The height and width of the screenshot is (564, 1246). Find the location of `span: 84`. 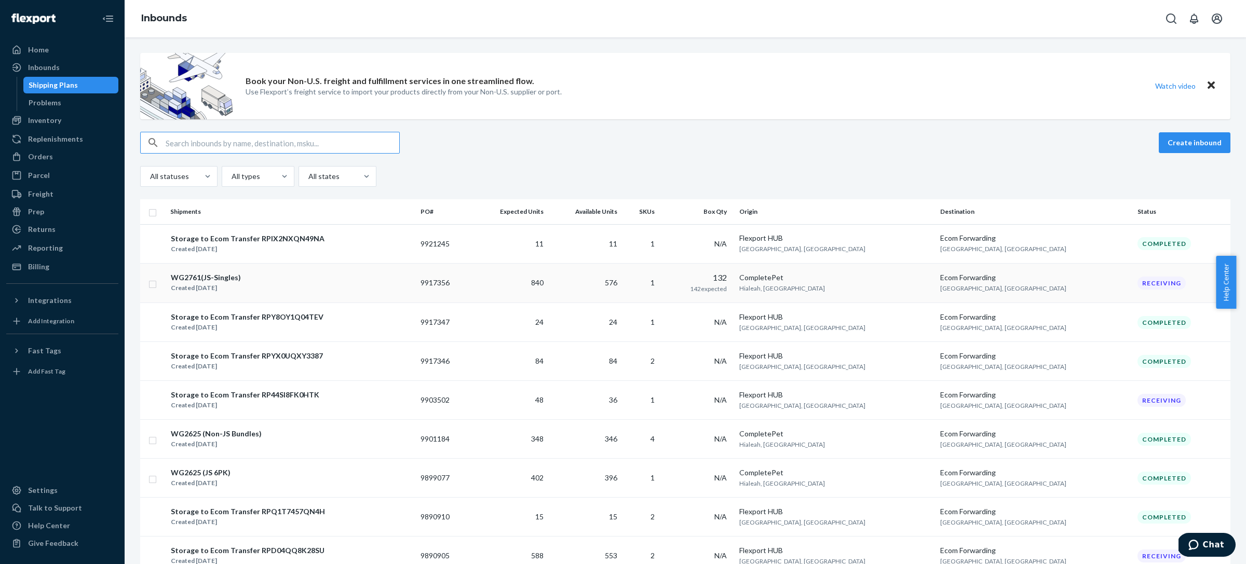

span: 84 is located at coordinates (613, 361).